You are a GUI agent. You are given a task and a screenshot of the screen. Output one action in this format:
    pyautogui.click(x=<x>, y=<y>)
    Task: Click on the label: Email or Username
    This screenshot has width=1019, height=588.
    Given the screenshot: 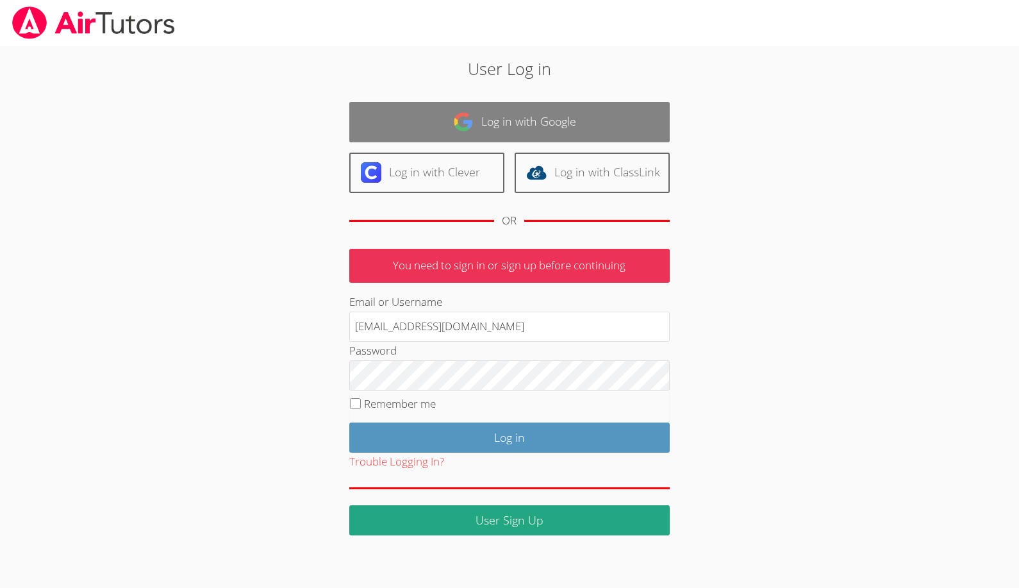 What is the action you would take?
    pyautogui.click(x=396, y=301)
    